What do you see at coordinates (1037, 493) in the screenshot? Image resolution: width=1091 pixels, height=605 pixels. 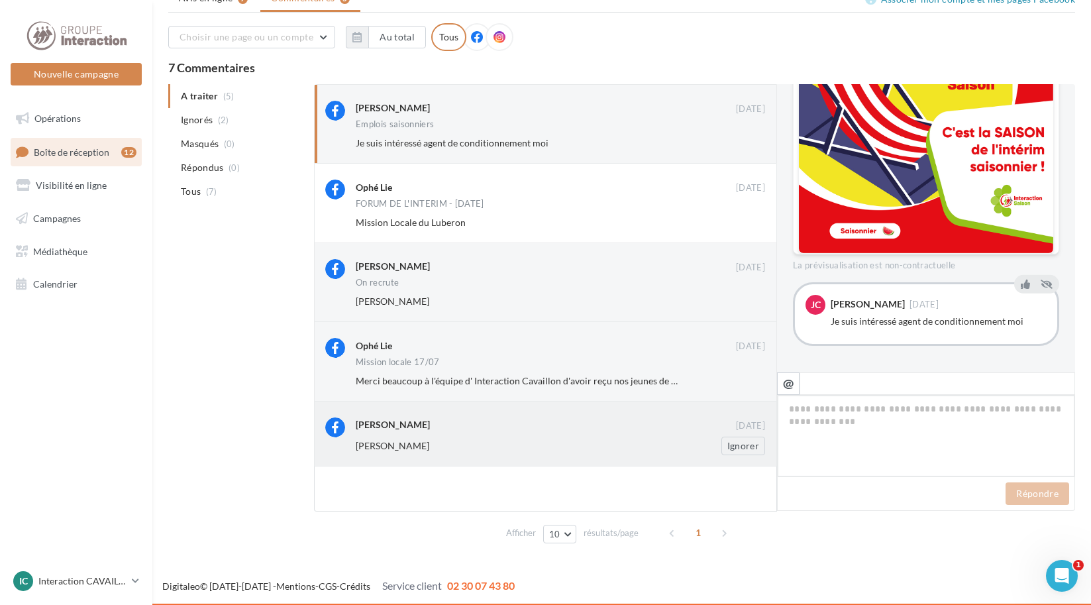 I see `button: Répondre` at bounding box center [1037, 493].